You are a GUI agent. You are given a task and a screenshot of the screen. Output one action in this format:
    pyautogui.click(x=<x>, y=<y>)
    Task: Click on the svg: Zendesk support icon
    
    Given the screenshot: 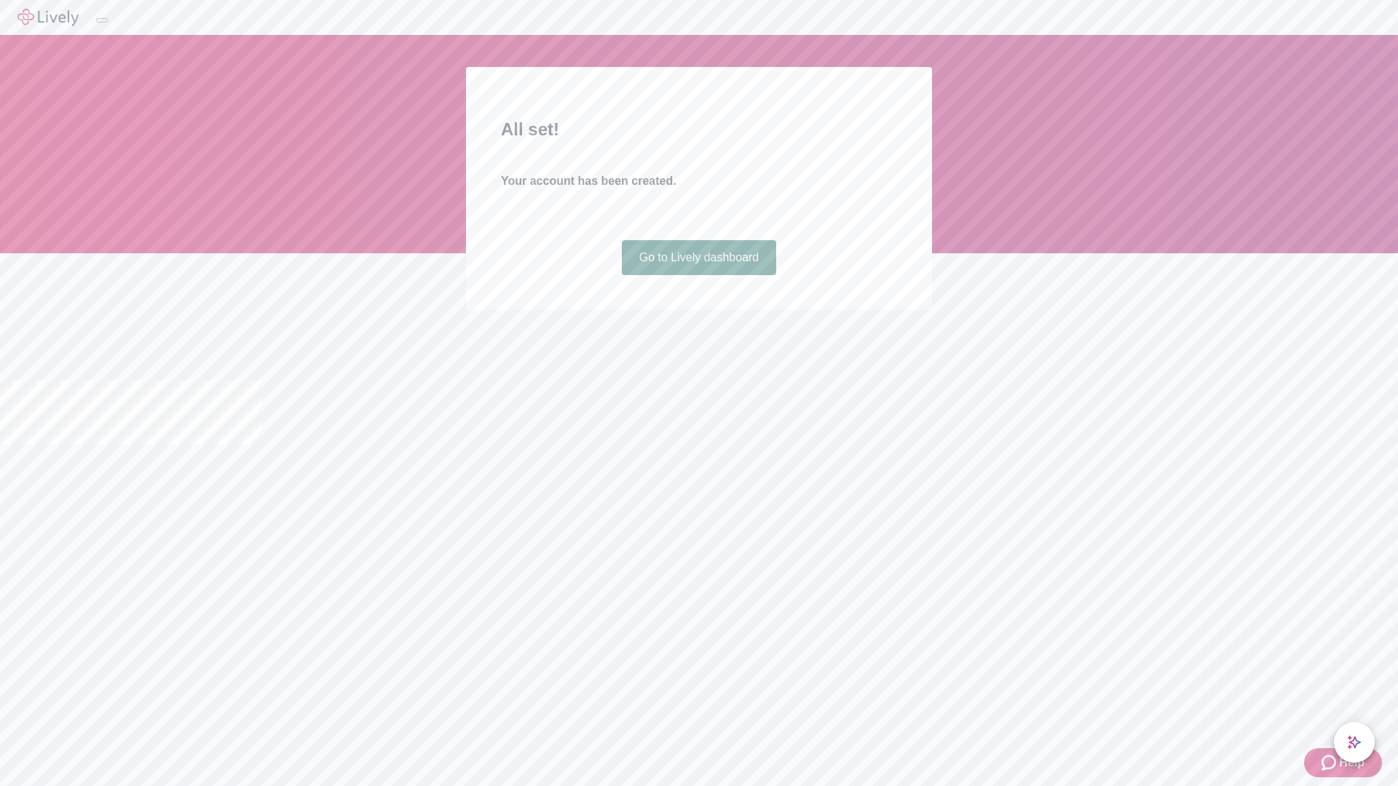 What is the action you would take?
    pyautogui.click(x=1330, y=763)
    